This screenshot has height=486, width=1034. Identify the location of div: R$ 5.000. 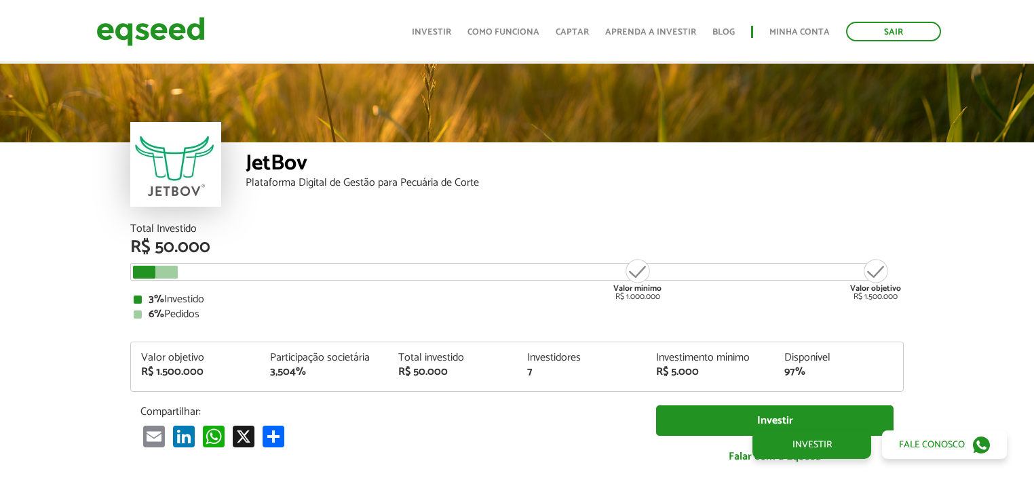
(710, 372).